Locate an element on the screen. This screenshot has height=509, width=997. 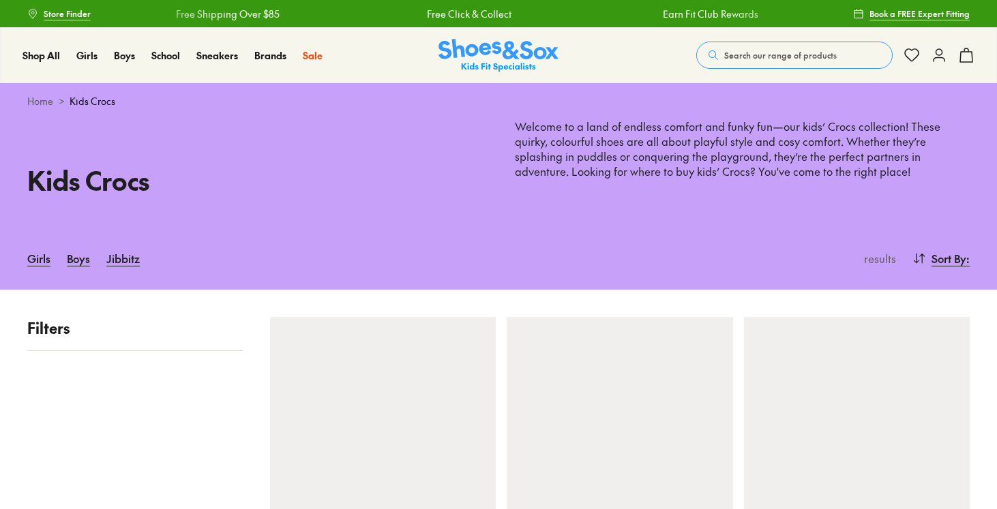
span: Sneakers is located at coordinates (217, 55).